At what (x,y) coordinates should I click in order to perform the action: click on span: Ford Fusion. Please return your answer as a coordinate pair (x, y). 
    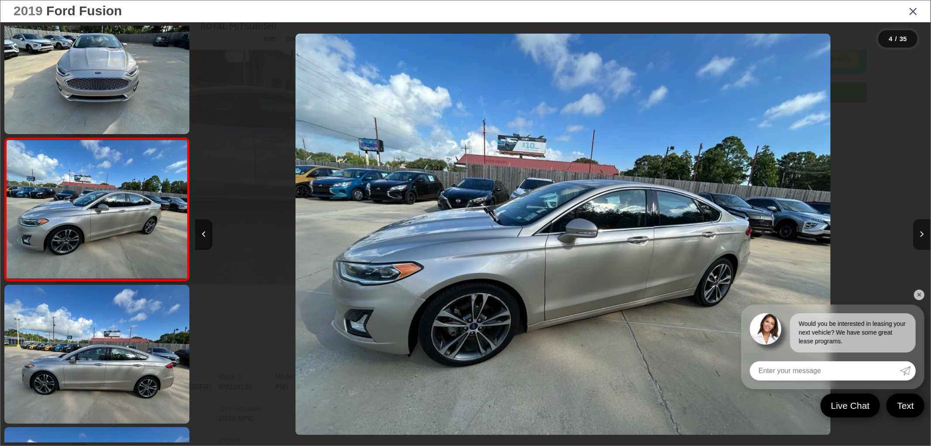
    Looking at the image, I should click on (84, 10).